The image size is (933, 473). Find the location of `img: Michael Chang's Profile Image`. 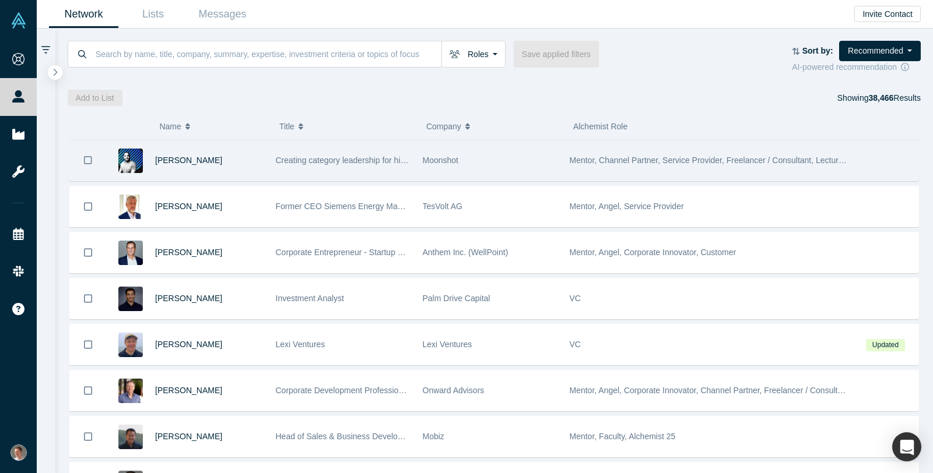

img: Michael Chang's Profile Image is located at coordinates (131, 437).